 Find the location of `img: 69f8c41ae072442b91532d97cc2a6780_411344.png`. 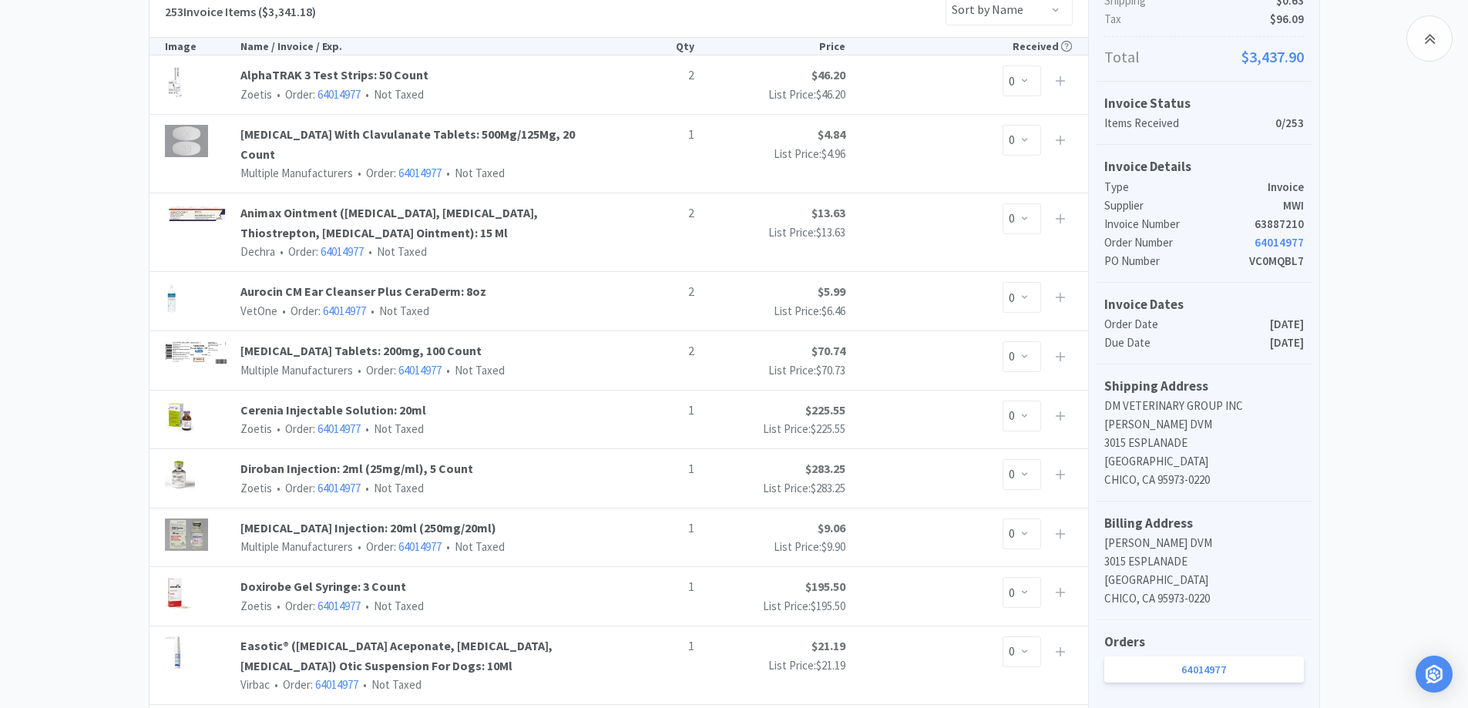

img: 69f8c41ae072442b91532d97cc2a6780_411344.png is located at coordinates (171, 298).